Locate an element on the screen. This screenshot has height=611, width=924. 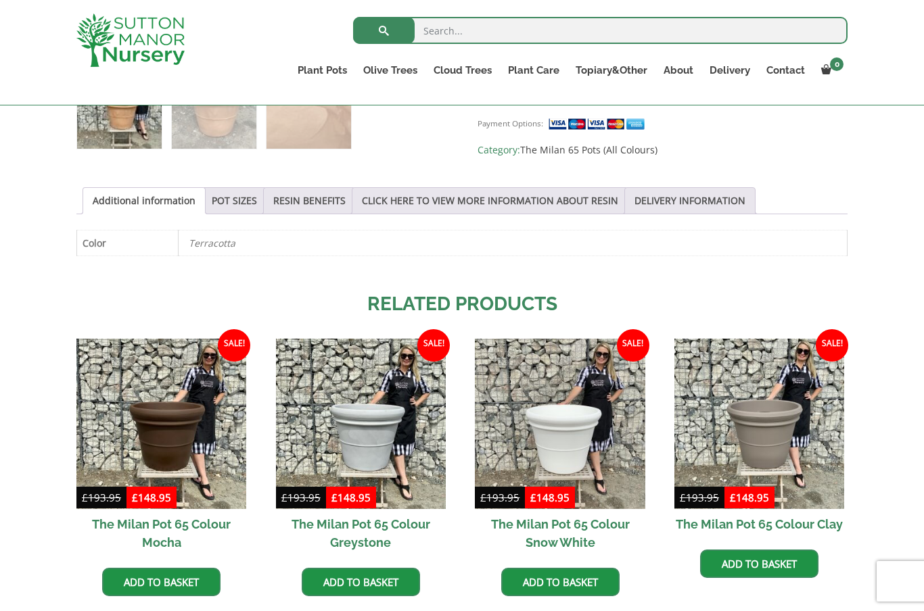
a: Sale! The Milan Pot 65 Colour Snow White is located at coordinates (559, 448).